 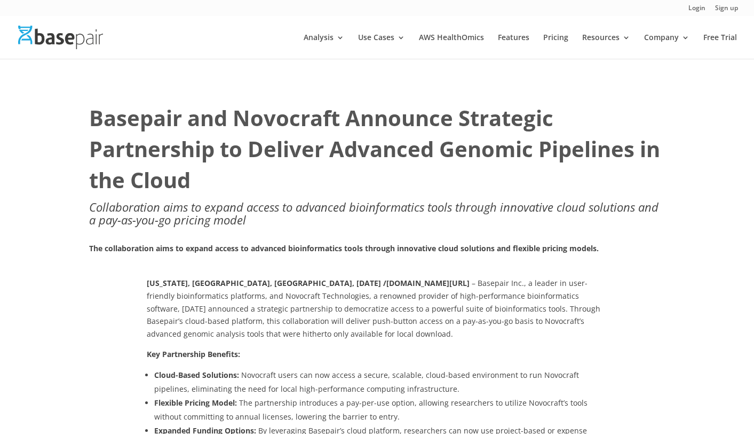 I want to click on strong: Cloud-Based Solutions:, so click(x=196, y=374).